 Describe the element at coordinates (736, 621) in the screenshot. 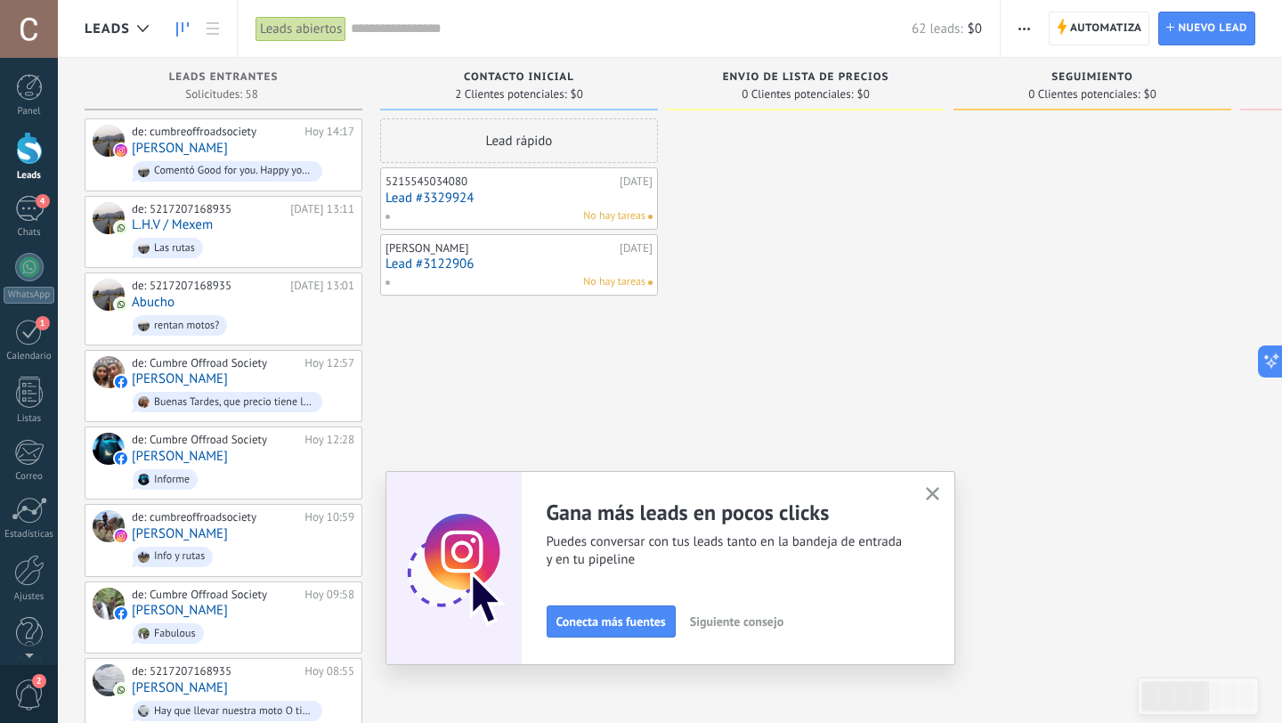

I see `button: Siguiente consejo` at that location.